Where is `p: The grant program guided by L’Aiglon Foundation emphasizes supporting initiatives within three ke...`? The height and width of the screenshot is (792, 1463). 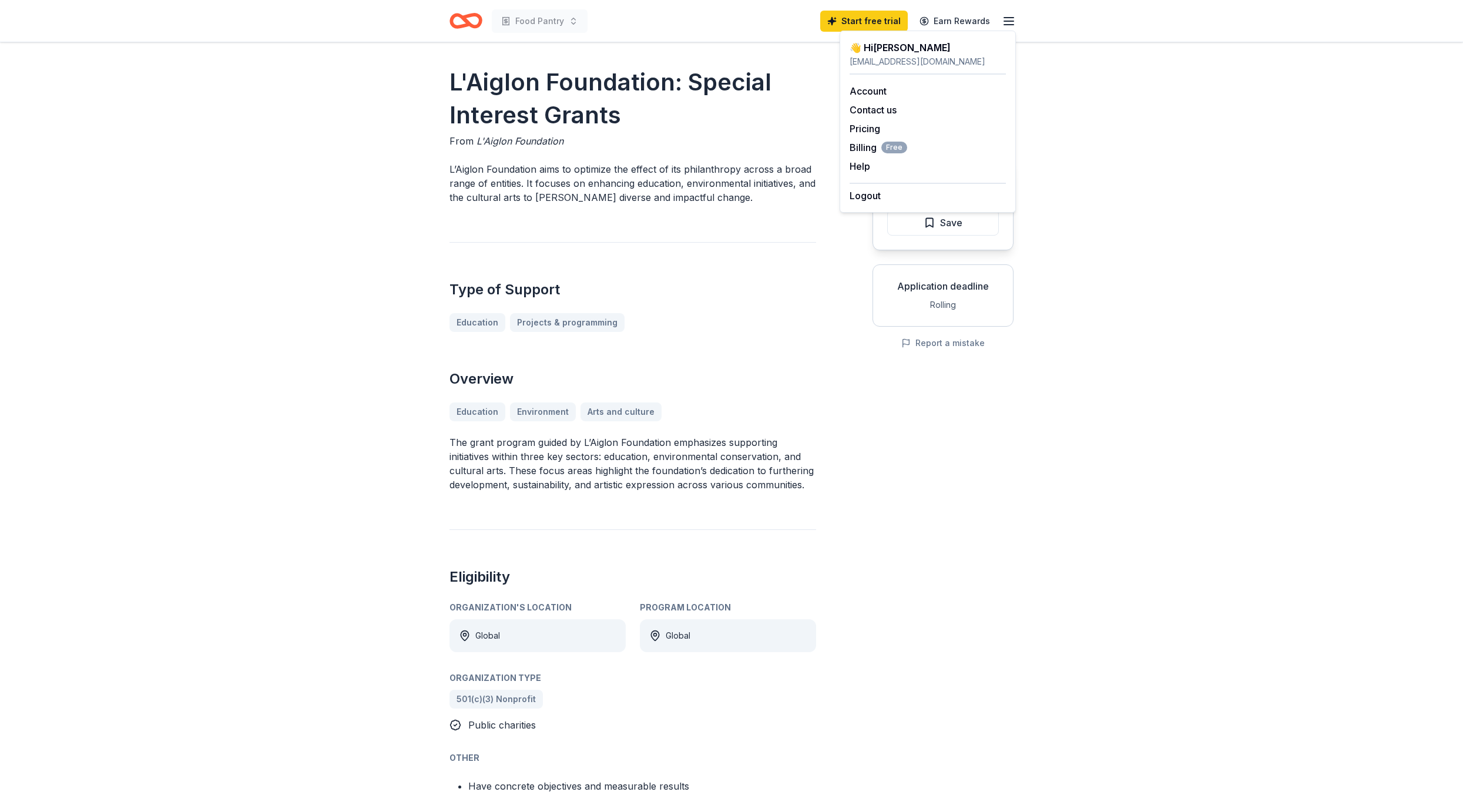 p: The grant program guided by L’Aiglon Foundation emphasizes supporting initiatives within three ke... is located at coordinates (633, 463).